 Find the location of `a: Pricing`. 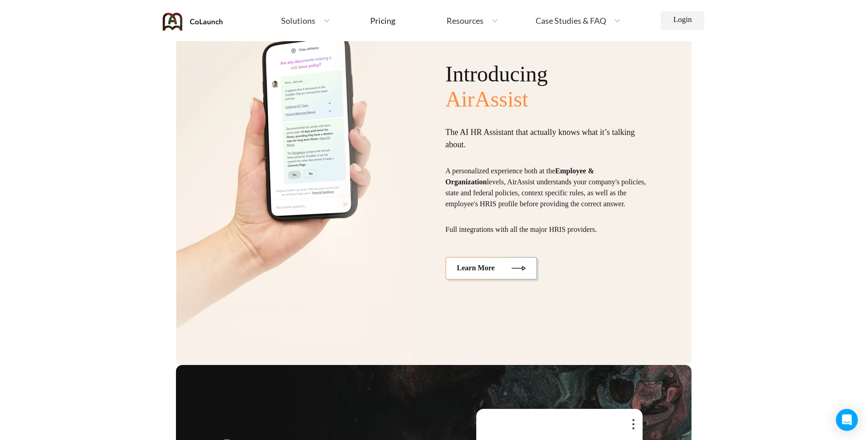

a: Pricing is located at coordinates (383, 21).